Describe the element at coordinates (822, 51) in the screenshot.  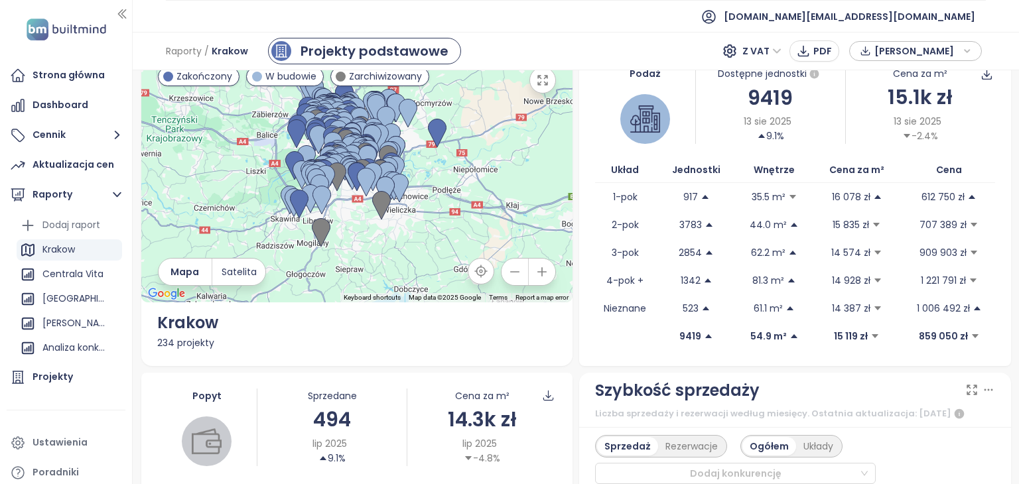
I see `span: PDF` at that location.